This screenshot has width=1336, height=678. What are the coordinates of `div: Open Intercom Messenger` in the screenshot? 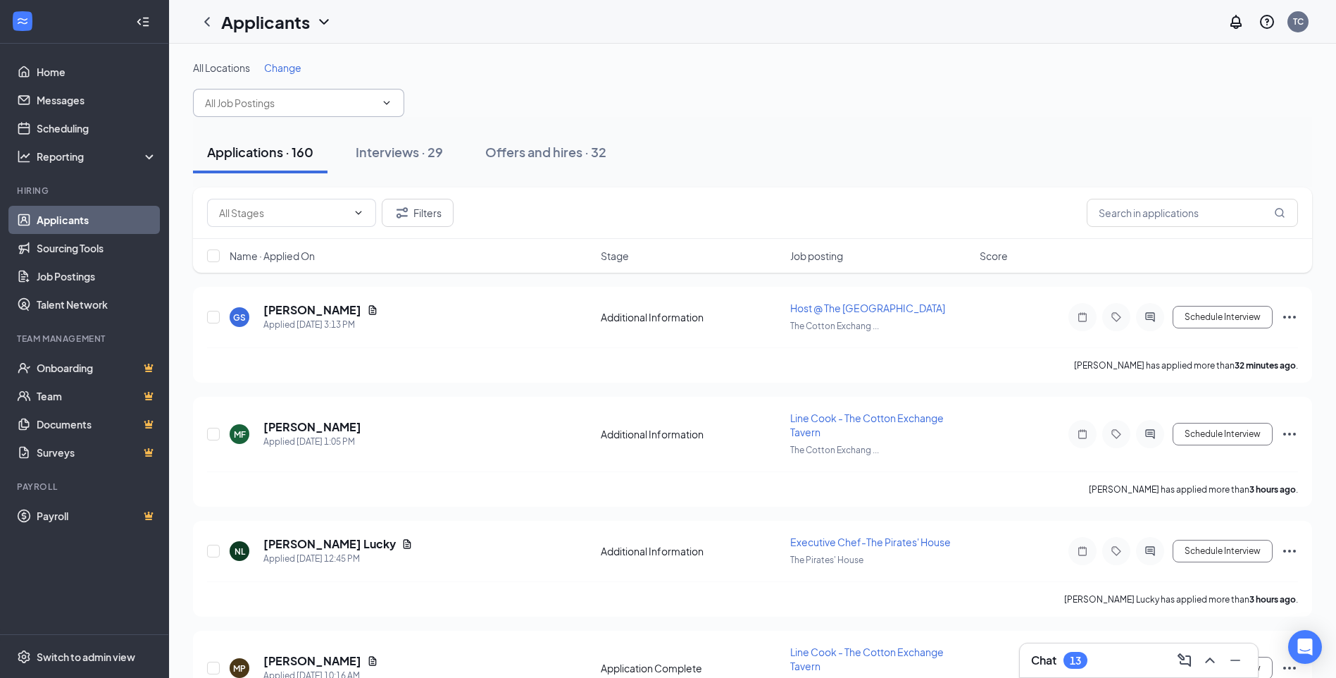 It's located at (1305, 647).